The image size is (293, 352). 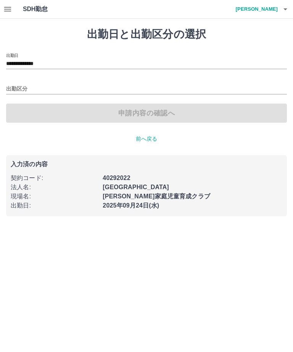 What do you see at coordinates (54, 178) in the screenshot?
I see `p: 契約コード :` at bounding box center [54, 178].